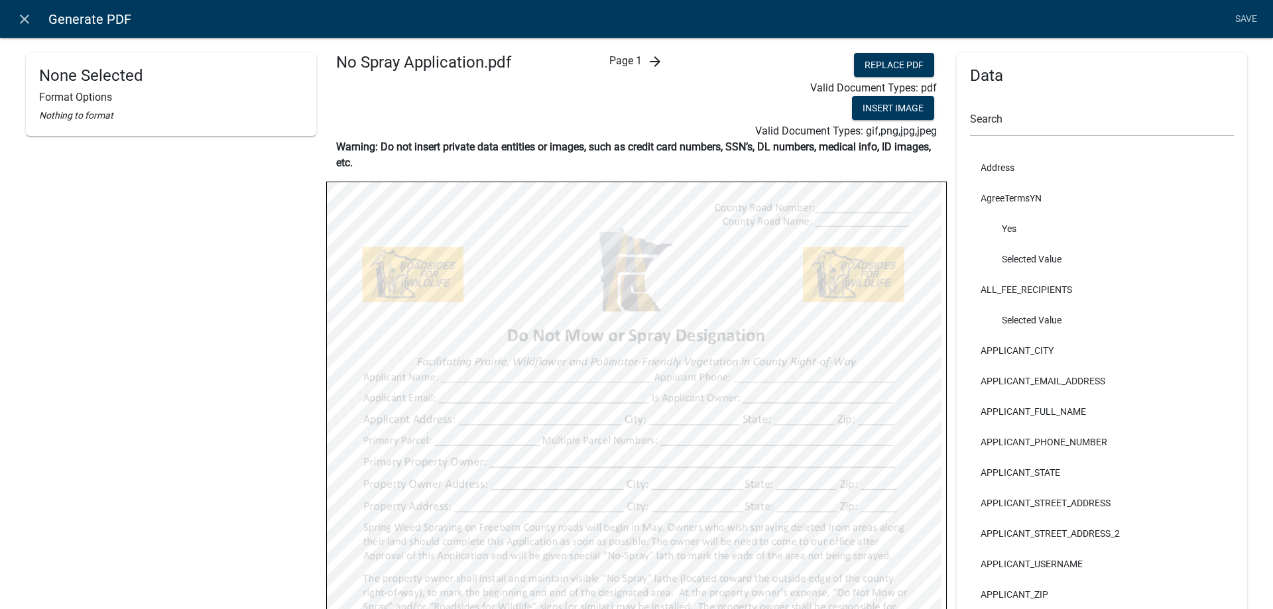 The width and height of the screenshot is (1273, 609). Describe the element at coordinates (625, 60) in the screenshot. I see `span: Page 1` at that location.